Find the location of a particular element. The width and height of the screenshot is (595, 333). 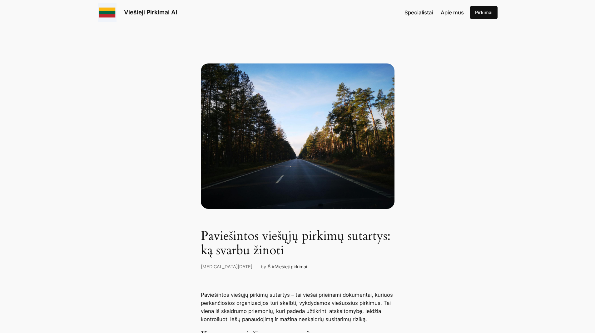

a: Specialistai is located at coordinates (419, 12).